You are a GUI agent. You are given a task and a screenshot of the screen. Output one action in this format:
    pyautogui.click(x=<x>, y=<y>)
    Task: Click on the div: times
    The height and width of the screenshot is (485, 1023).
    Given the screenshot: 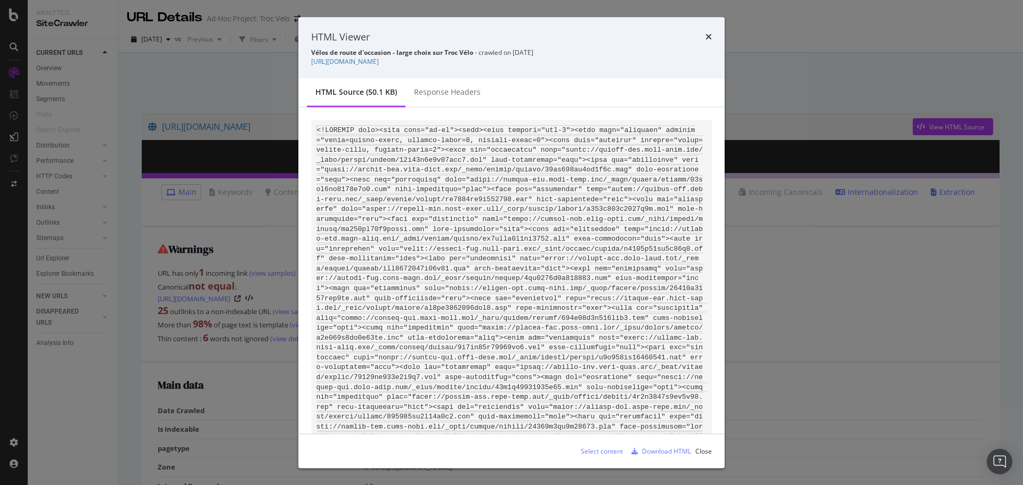 What is the action you would take?
    pyautogui.click(x=709, y=37)
    